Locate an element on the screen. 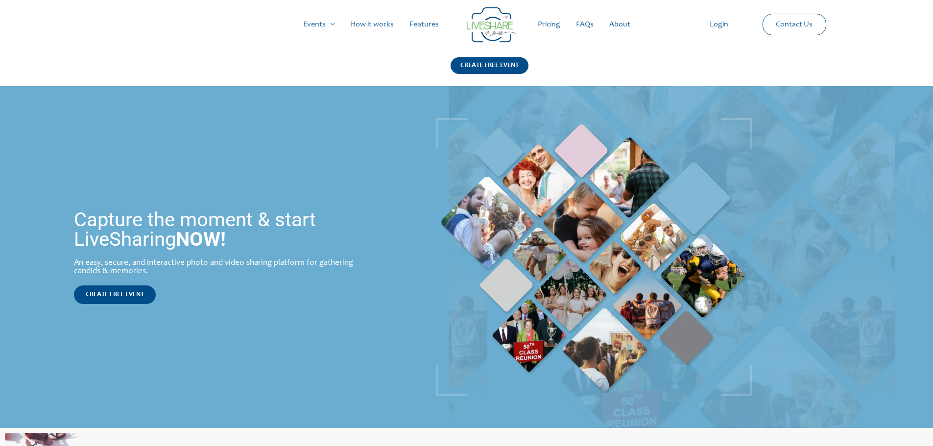 This screenshot has height=446, width=933. strong: NOW! is located at coordinates (201, 239).